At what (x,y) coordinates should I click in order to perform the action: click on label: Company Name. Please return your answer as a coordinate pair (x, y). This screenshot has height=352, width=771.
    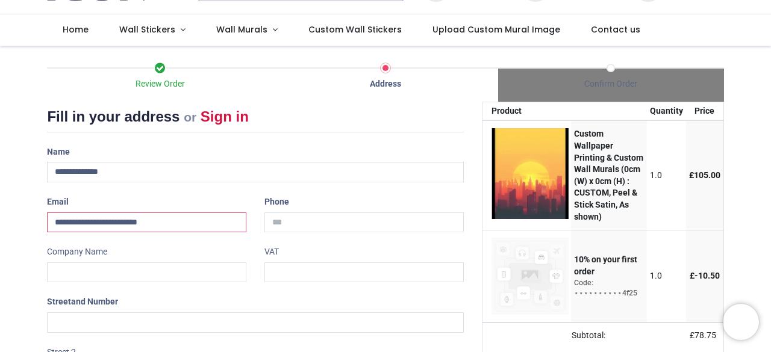
    Looking at the image, I should click on (77, 252).